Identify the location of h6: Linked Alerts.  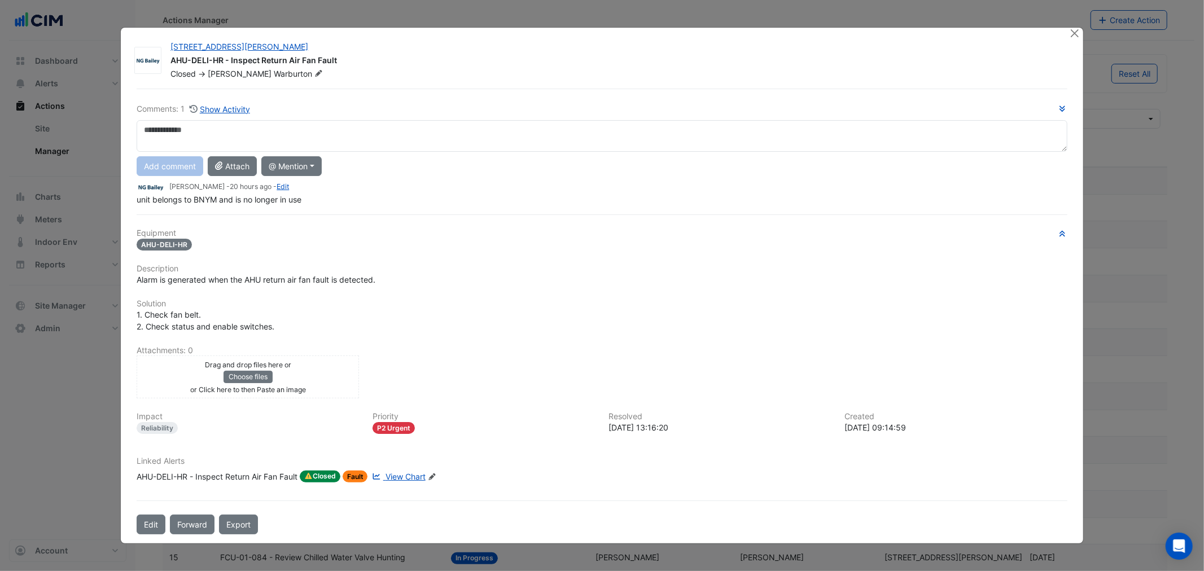
(602, 461).